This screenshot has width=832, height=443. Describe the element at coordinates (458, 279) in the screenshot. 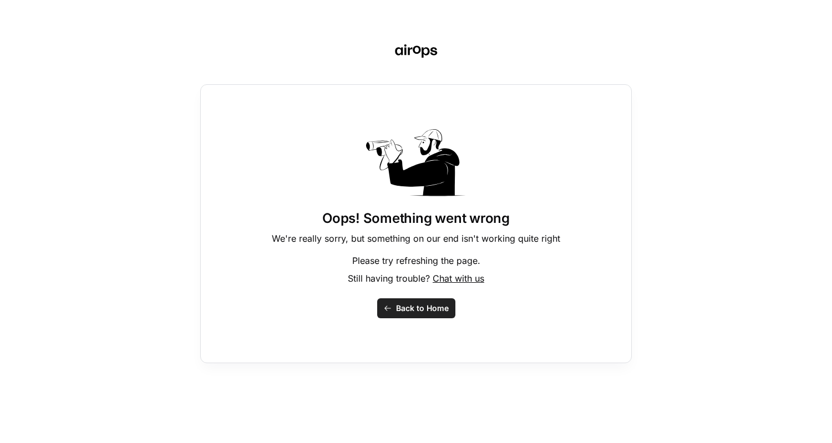

I see `span: Chat with us` at that location.